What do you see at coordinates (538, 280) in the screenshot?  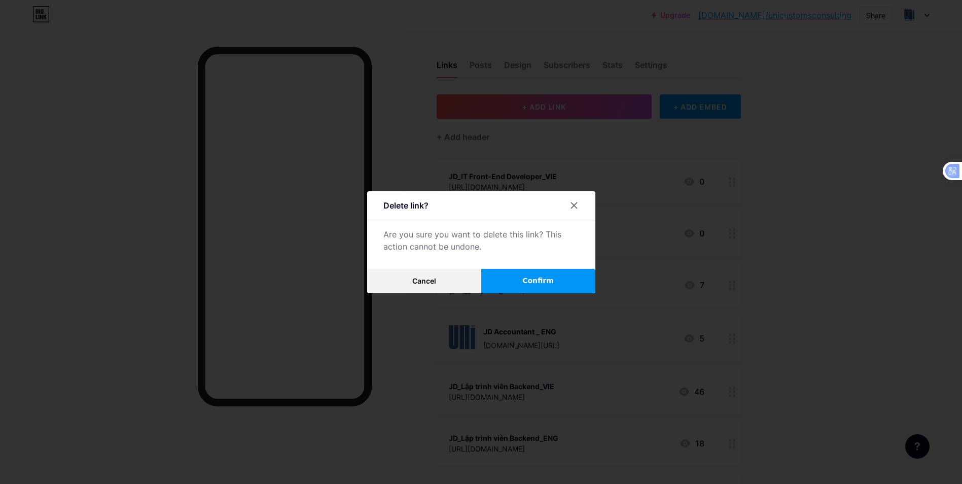 I see `span: Confirm` at bounding box center [538, 280].